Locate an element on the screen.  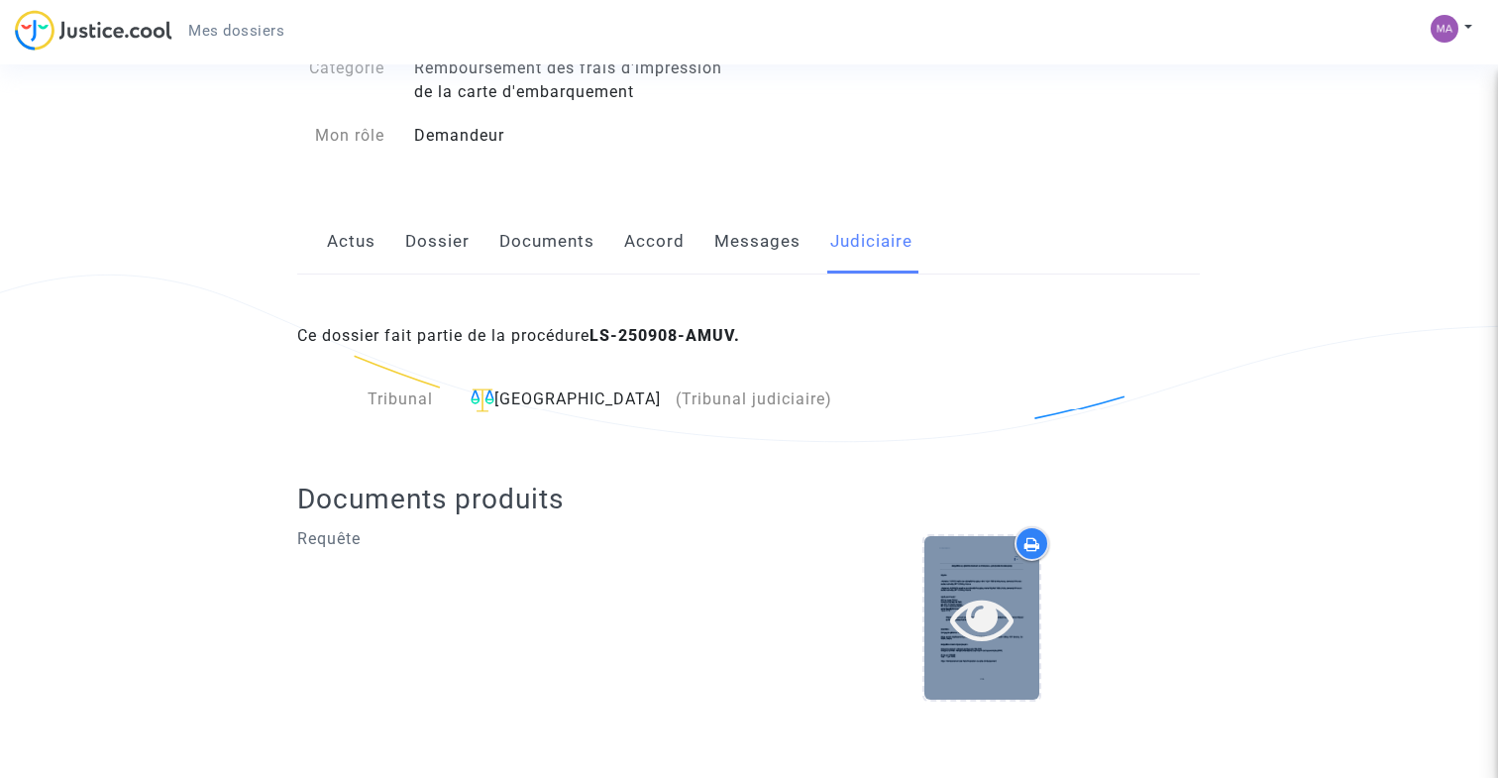
div: Remboursement des frais d'impression de la carte d'embarquement is located at coordinates (574, 80).